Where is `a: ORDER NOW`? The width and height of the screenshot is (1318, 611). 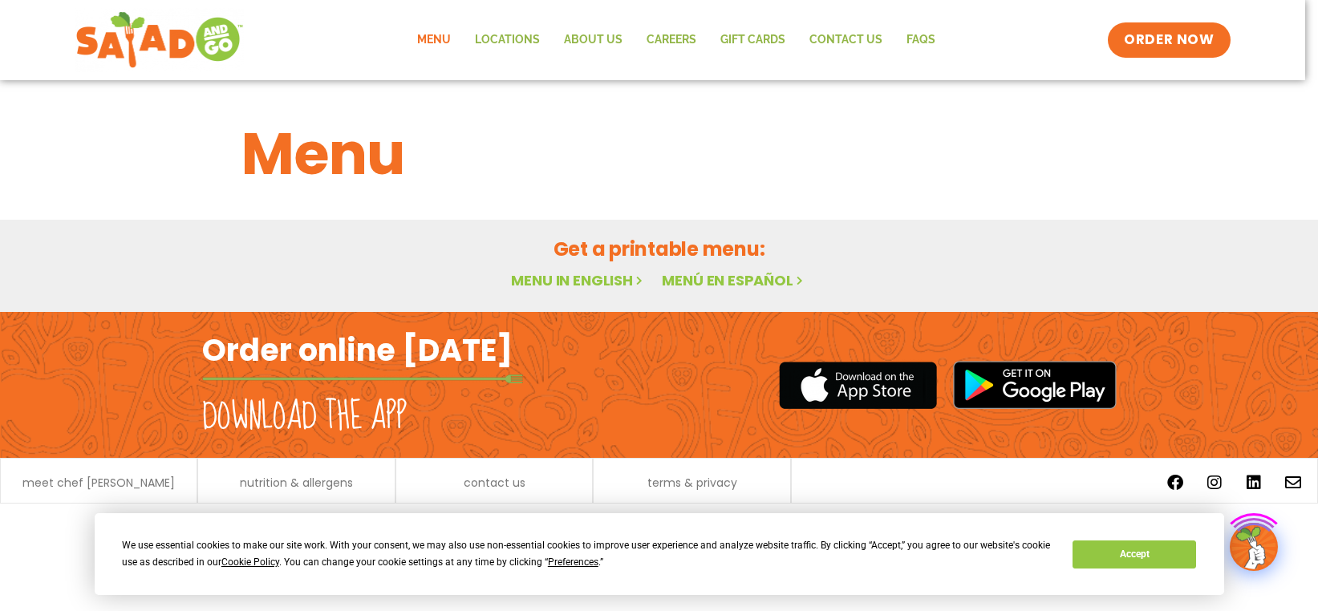
a: ORDER NOW is located at coordinates (1169, 40).